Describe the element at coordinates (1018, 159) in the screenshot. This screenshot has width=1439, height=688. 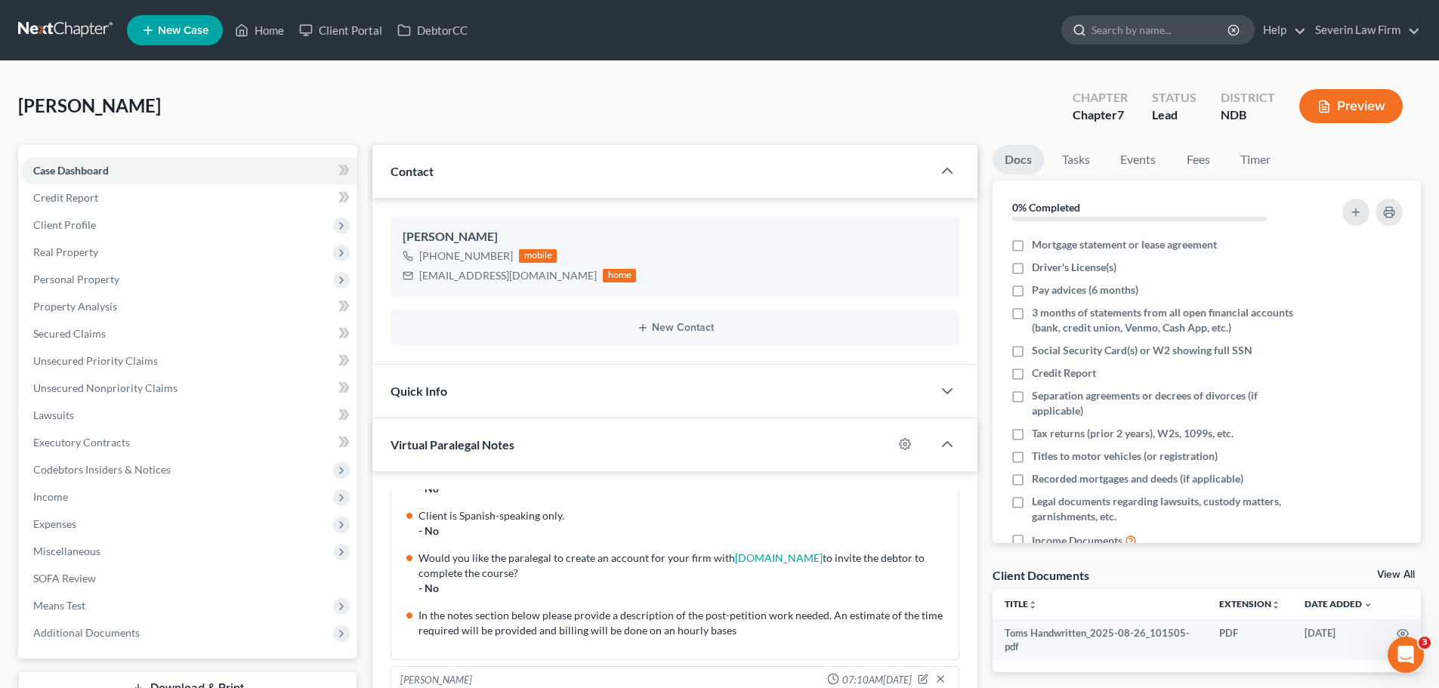
I see `a: Docs` at that location.